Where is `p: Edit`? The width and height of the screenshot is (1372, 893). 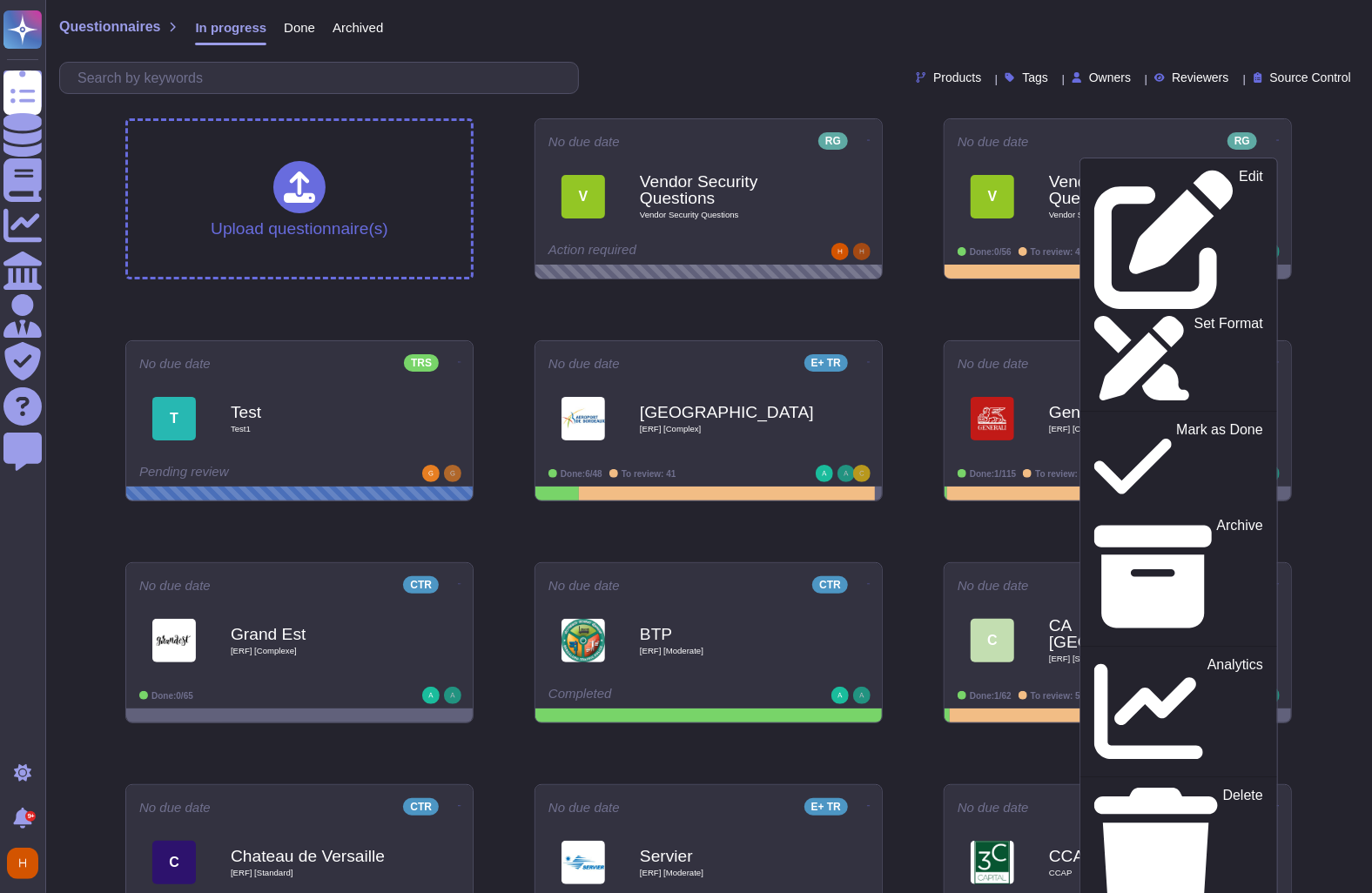 p: Edit is located at coordinates (1251, 239).